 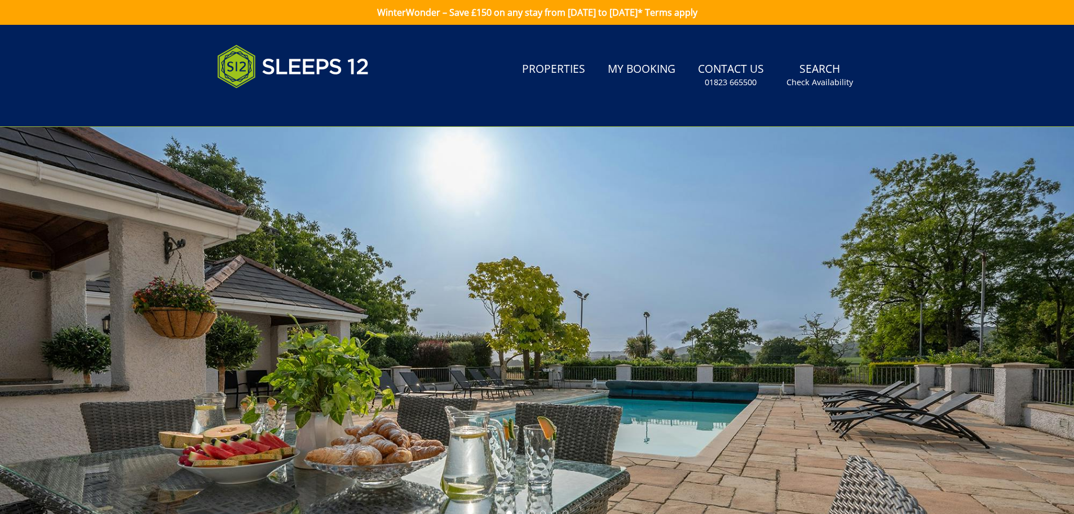 What do you see at coordinates (731, 75) in the screenshot?
I see `a: Contact Us01823 665500` at bounding box center [731, 75].